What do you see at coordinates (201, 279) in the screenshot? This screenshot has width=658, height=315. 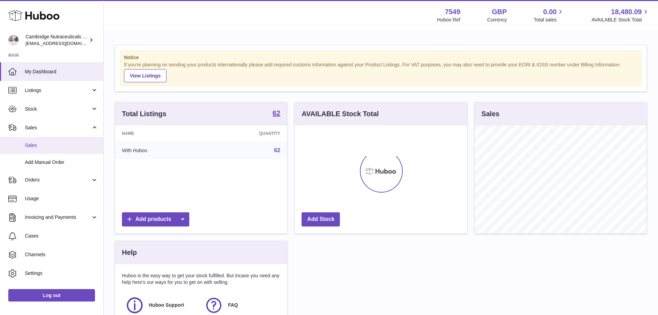 I see `p: Huboo is the easy way to get your stock fulfilled. But incase you need any help here's our ways f...` at bounding box center [201, 279].